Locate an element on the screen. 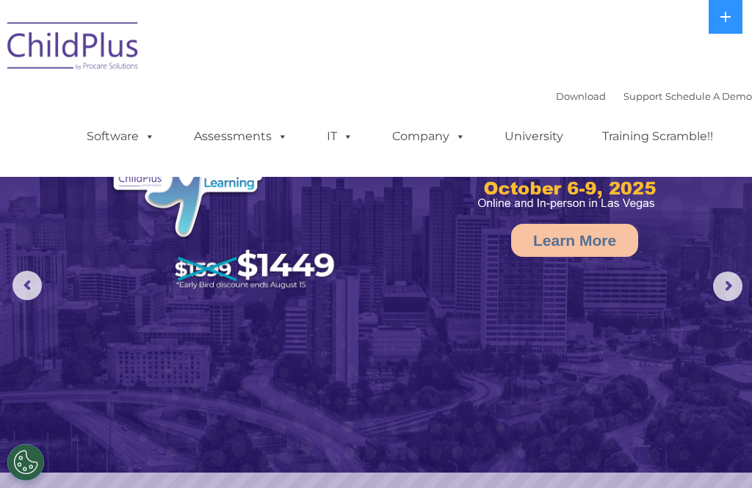 This screenshot has height=488, width=752. a: University is located at coordinates (534, 137).